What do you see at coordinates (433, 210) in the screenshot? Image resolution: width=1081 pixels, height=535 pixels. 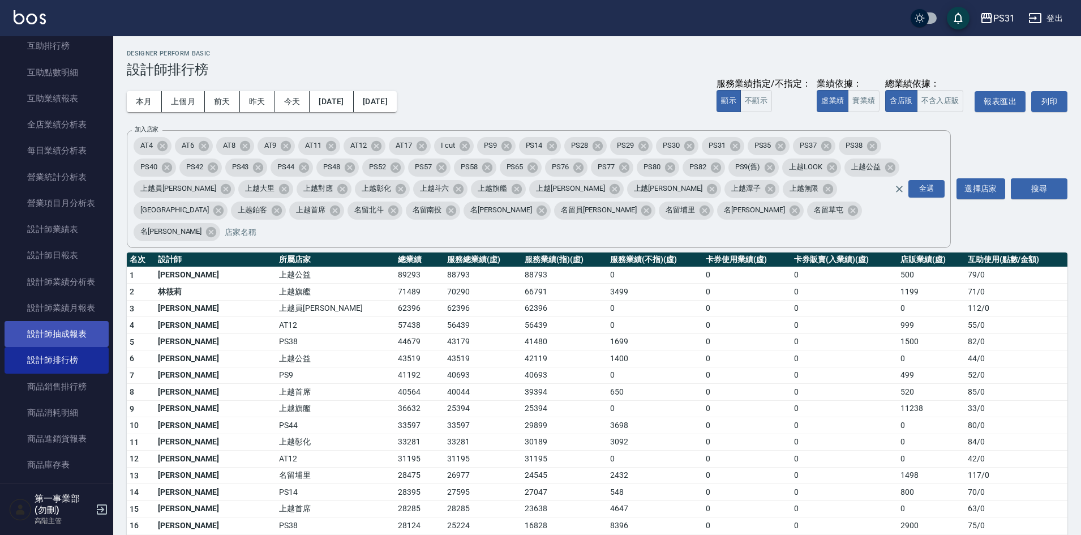 I see `div: 名留南投` at bounding box center [433, 210].